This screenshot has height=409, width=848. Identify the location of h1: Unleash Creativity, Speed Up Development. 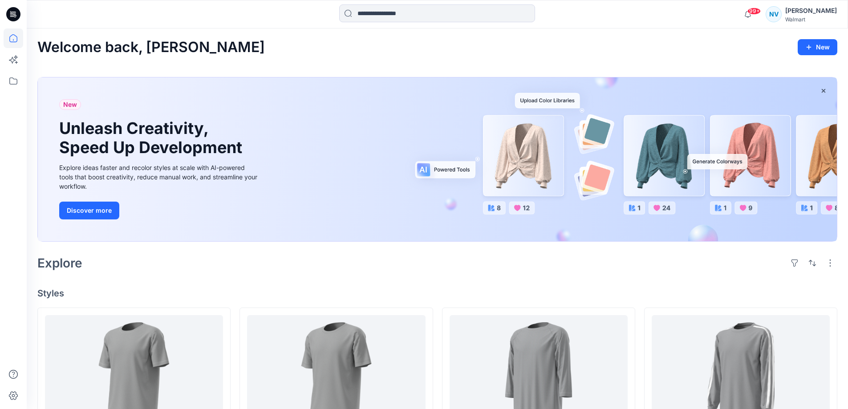
(153, 138).